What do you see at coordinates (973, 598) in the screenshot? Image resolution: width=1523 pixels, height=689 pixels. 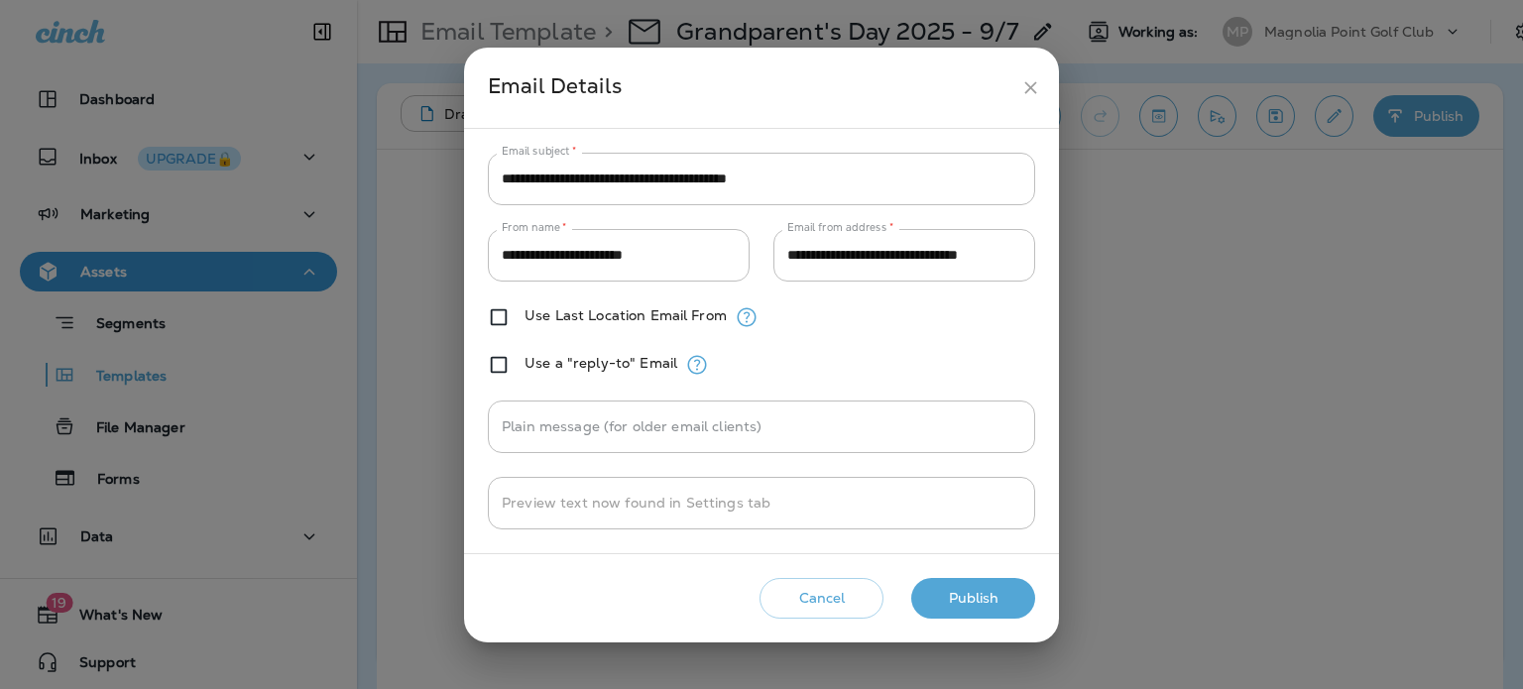 I see `button: Publish` at bounding box center [973, 598].